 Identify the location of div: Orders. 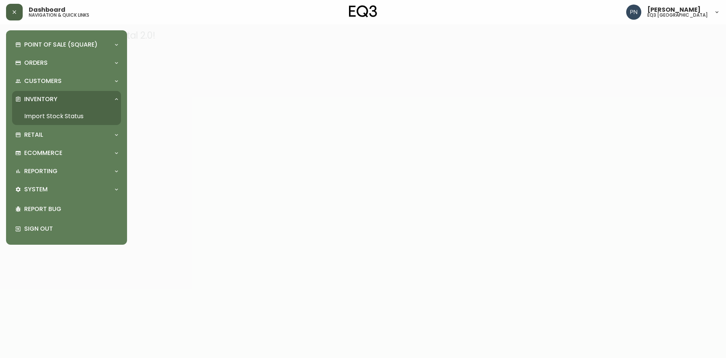
(67, 63).